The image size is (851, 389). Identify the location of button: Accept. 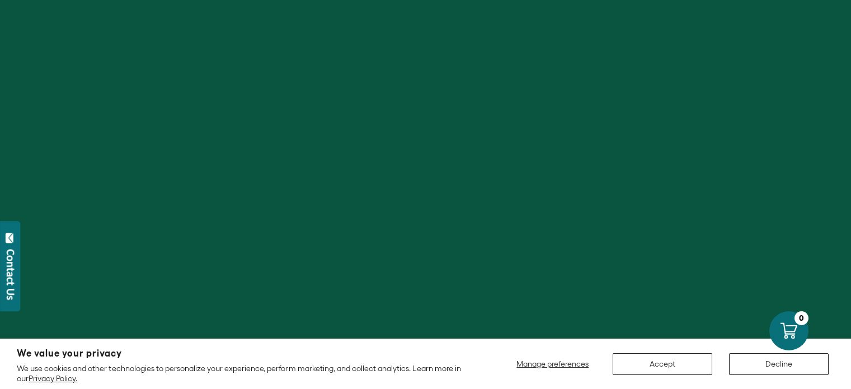
(662, 364).